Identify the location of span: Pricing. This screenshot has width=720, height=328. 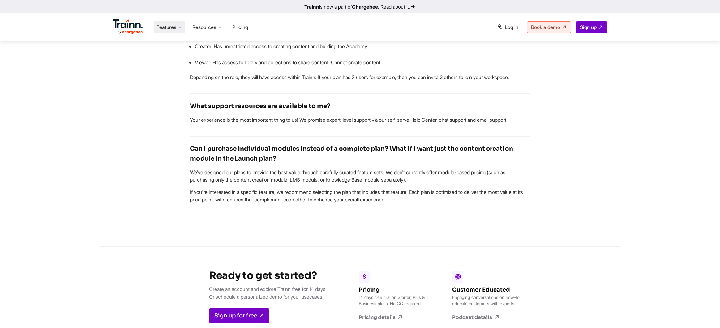
(240, 27).